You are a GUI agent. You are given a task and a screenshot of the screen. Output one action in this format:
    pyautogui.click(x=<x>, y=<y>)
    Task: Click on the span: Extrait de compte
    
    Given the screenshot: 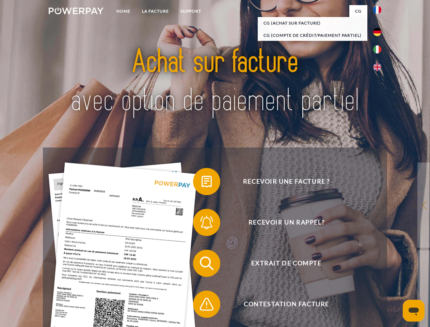 What is the action you would take?
    pyautogui.click(x=287, y=263)
    